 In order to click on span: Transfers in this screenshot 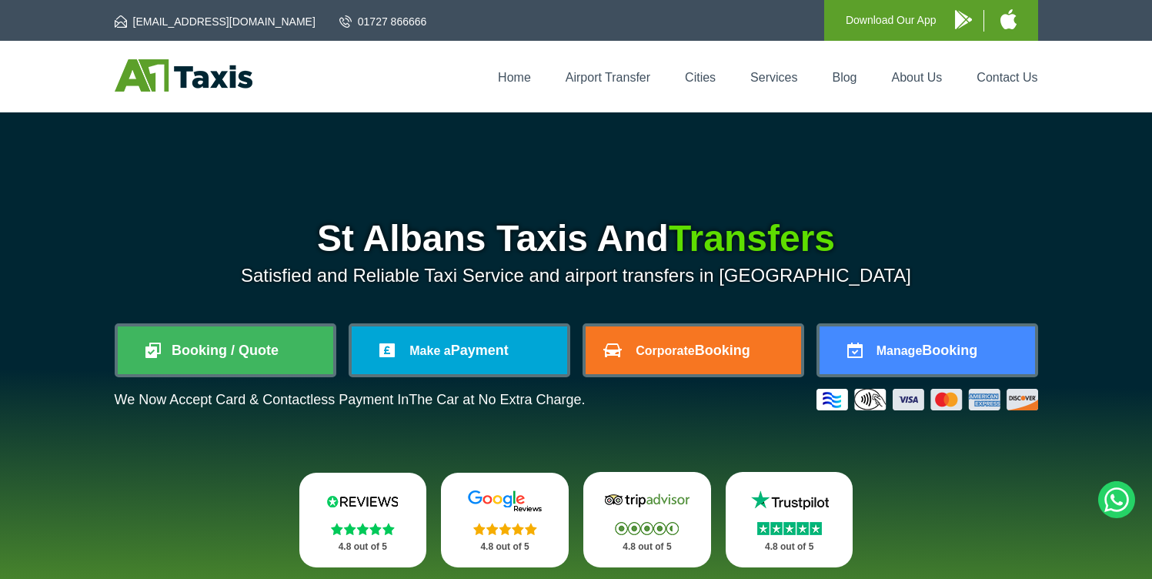, I will do `click(752, 238)`.